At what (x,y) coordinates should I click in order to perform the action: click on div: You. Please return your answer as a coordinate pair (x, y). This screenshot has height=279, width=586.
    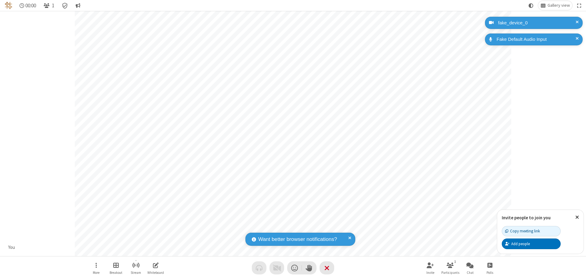
    Looking at the image, I should click on (12, 248).